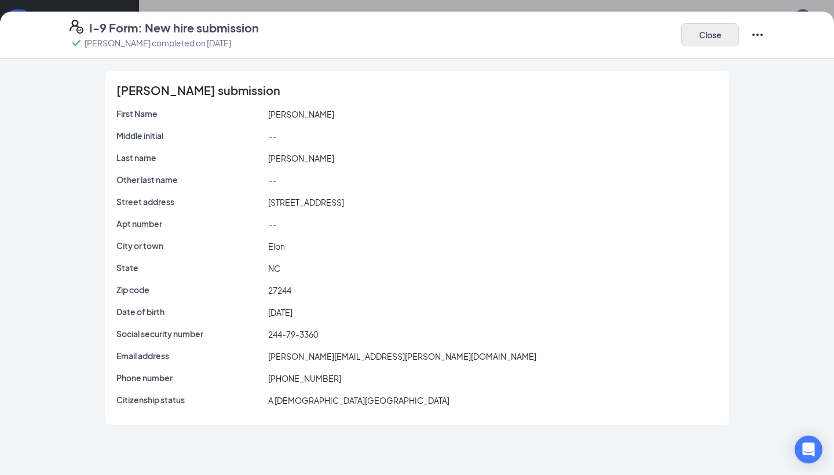  What do you see at coordinates (190, 224) in the screenshot?
I see `p: Apt number` at bounding box center [190, 224].